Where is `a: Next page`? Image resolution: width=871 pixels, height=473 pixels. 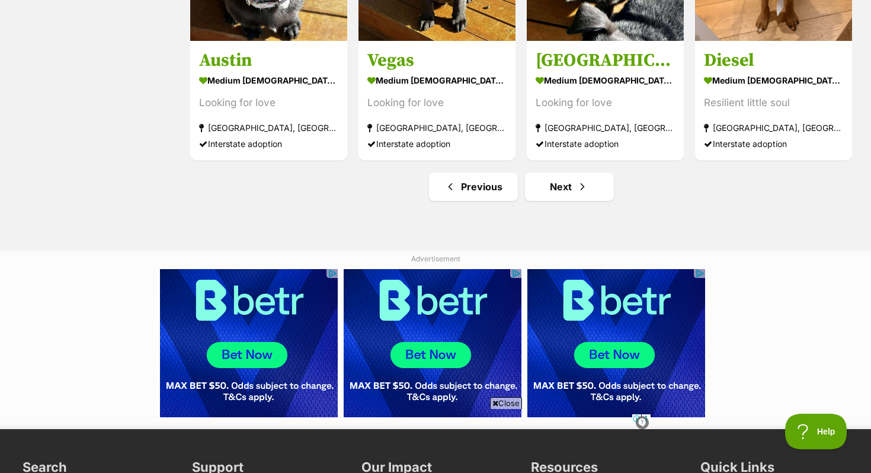
a: Next page is located at coordinates (569, 187).